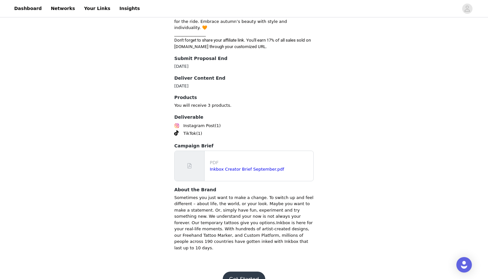 This screenshot has width=488, height=279. Describe the element at coordinates (244, 18) in the screenshot. I see `p: Whether you're wandering through colorful trails, cozying up at a bonfire, or sipping cider at a ...` at that location.